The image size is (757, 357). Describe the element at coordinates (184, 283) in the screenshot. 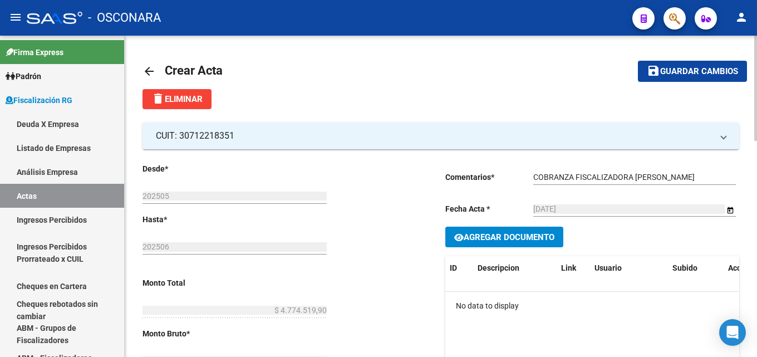

I see `p: Monto Total` at that location.